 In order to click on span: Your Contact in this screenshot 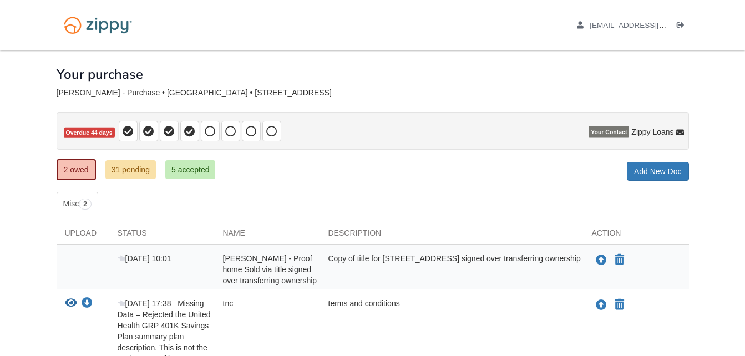, I will do `click(609, 132)`.